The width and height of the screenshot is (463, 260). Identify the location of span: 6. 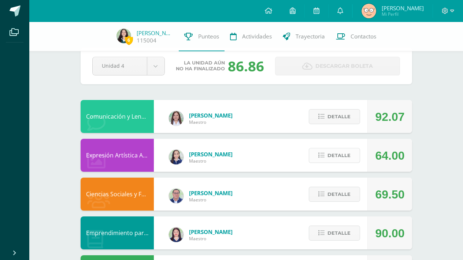
(129, 40).